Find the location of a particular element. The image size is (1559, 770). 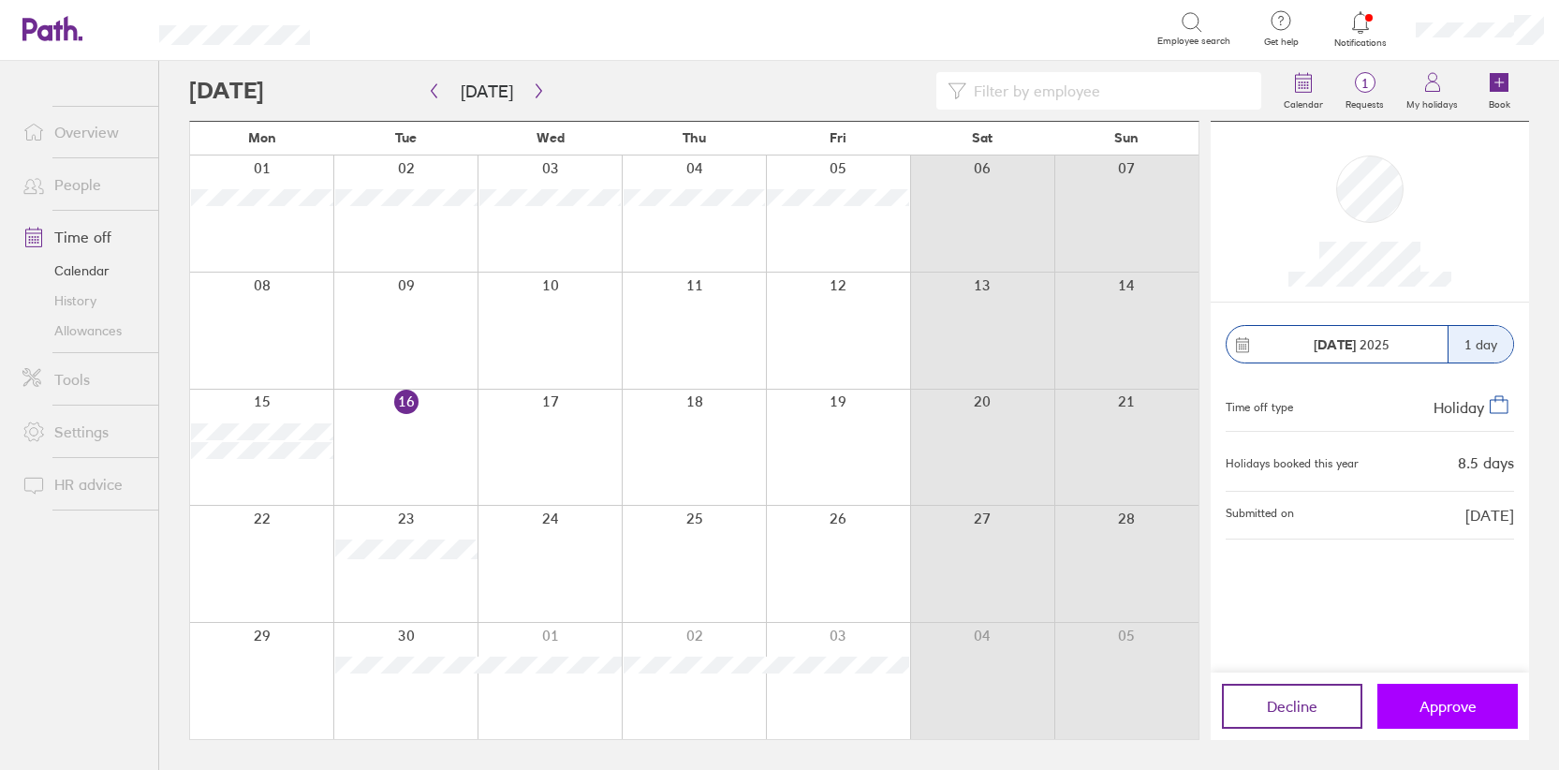

a: Book is located at coordinates (1499, 91).